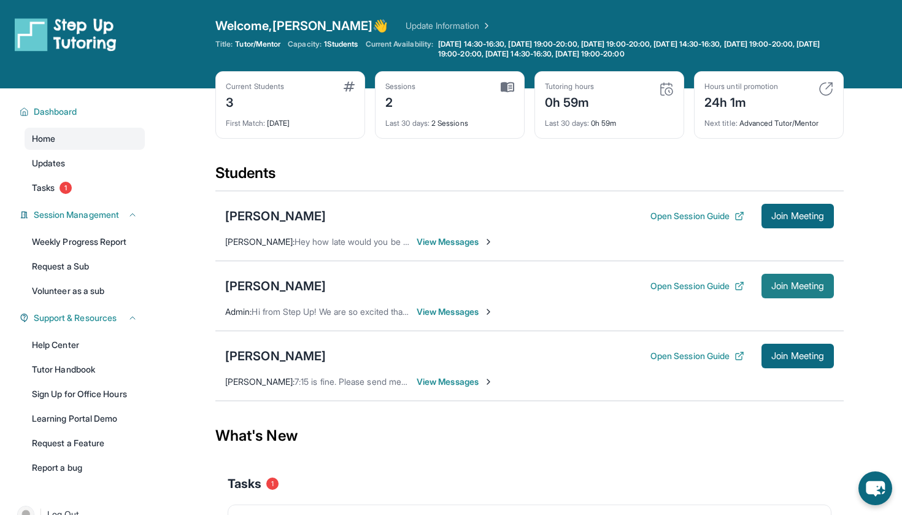 The width and height of the screenshot is (902, 515). Describe the element at coordinates (741, 101) in the screenshot. I see `div: 24h 1m` at that location.